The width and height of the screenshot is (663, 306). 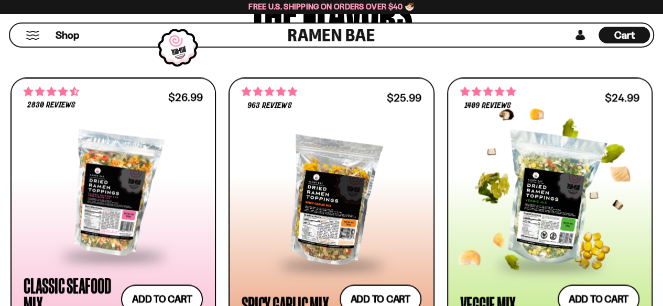 What do you see at coordinates (51, 105) in the screenshot?
I see `span: 2830 reviews` at bounding box center [51, 105].